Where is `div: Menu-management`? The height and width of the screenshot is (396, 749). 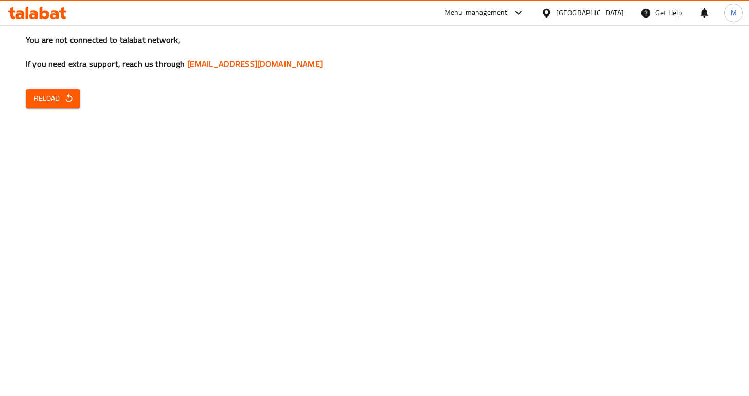
div: Menu-management is located at coordinates (476, 13).